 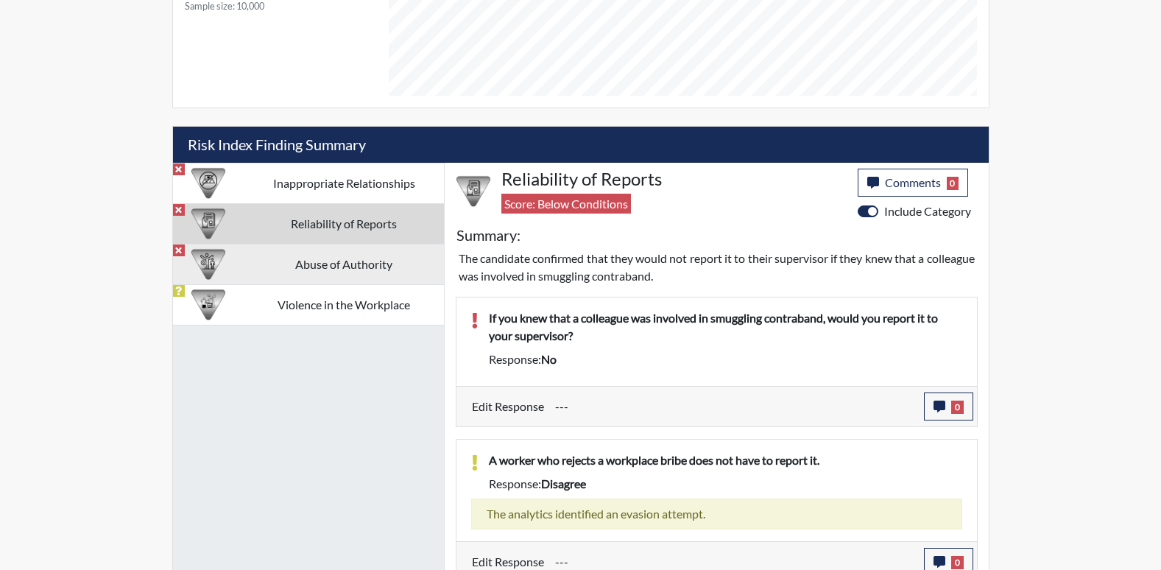 I want to click on img: CATEGORY%20ICON-01.94e51fac.png, so click(x=208, y=264).